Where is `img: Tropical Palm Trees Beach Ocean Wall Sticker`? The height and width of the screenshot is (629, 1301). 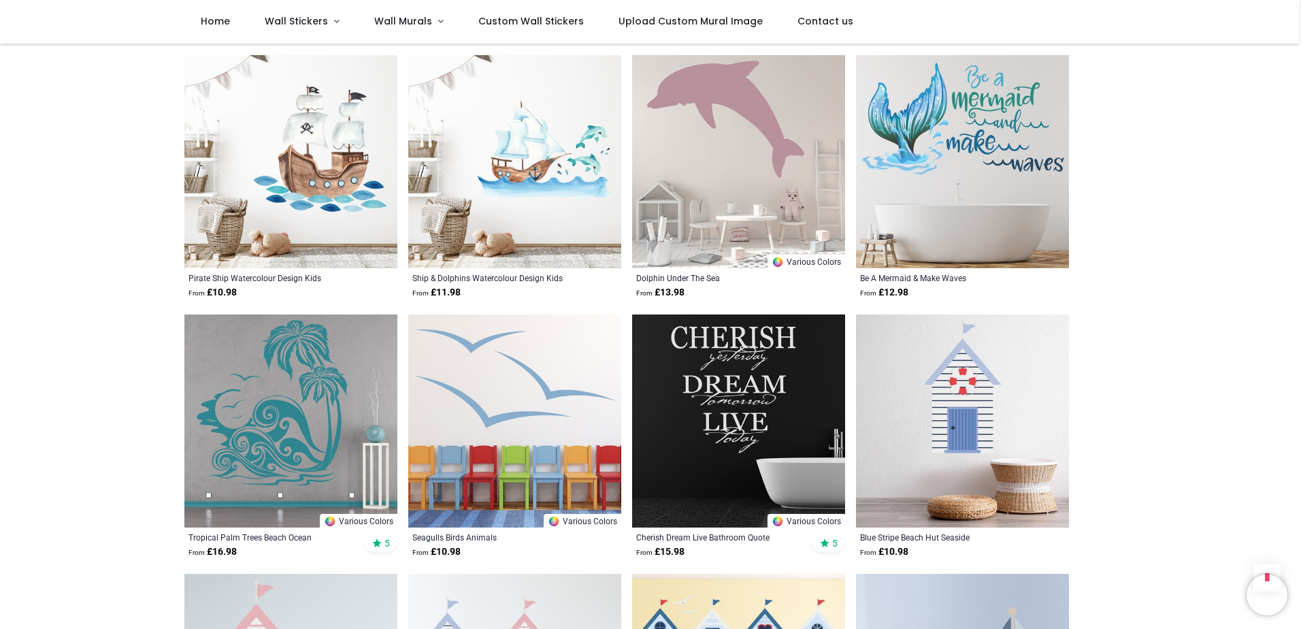
img: Tropical Palm Trees Beach Ocean Wall Sticker is located at coordinates (291, 421).